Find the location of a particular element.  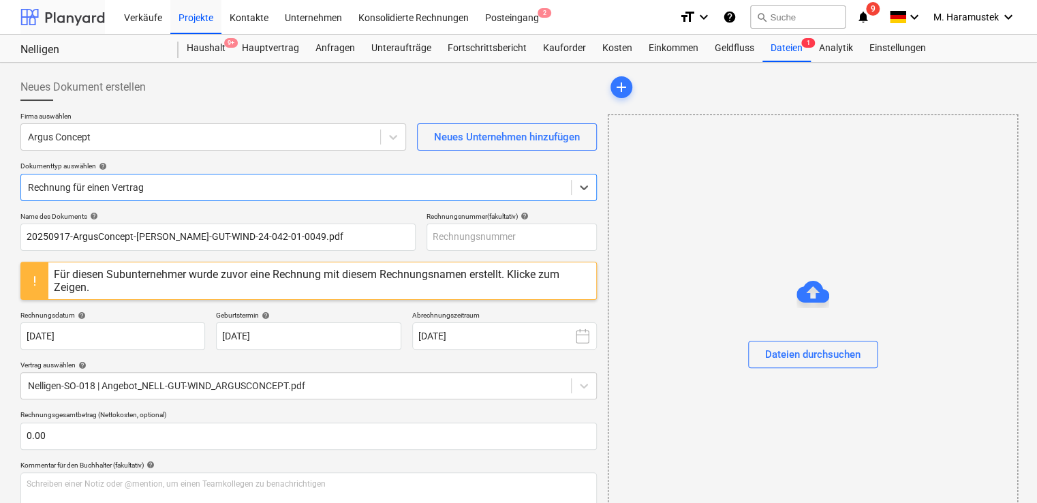

div: Fortschrittsbericht is located at coordinates (487, 48).